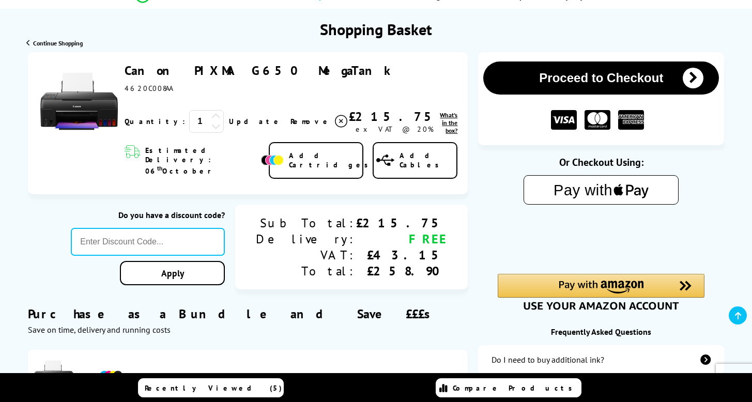 The image size is (752, 402). What do you see at coordinates (213, 388) in the screenshot?
I see `span: Recently Viewed (5)` at bounding box center [213, 388].